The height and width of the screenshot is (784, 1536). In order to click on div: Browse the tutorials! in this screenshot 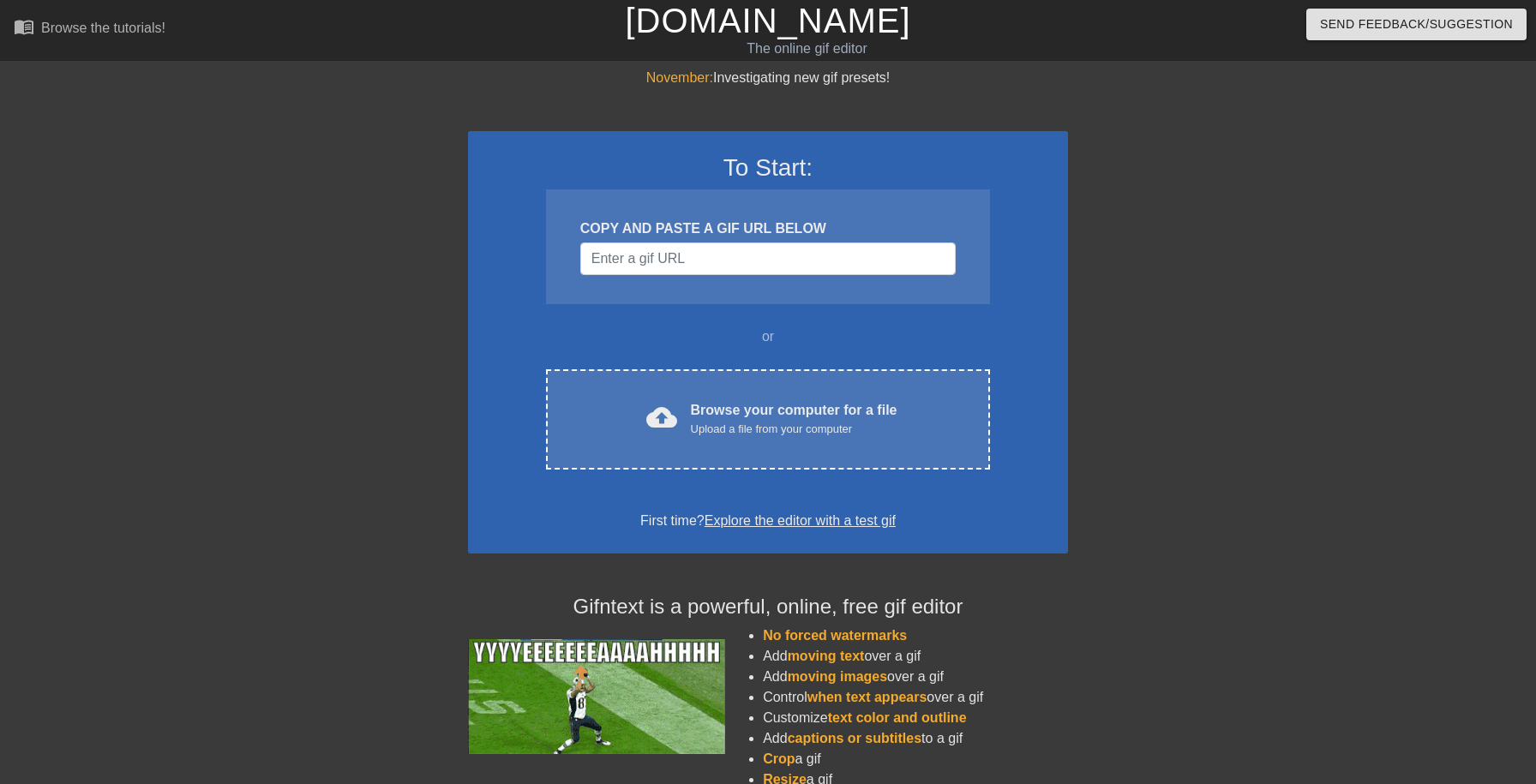, I will do `click(103, 28)`.